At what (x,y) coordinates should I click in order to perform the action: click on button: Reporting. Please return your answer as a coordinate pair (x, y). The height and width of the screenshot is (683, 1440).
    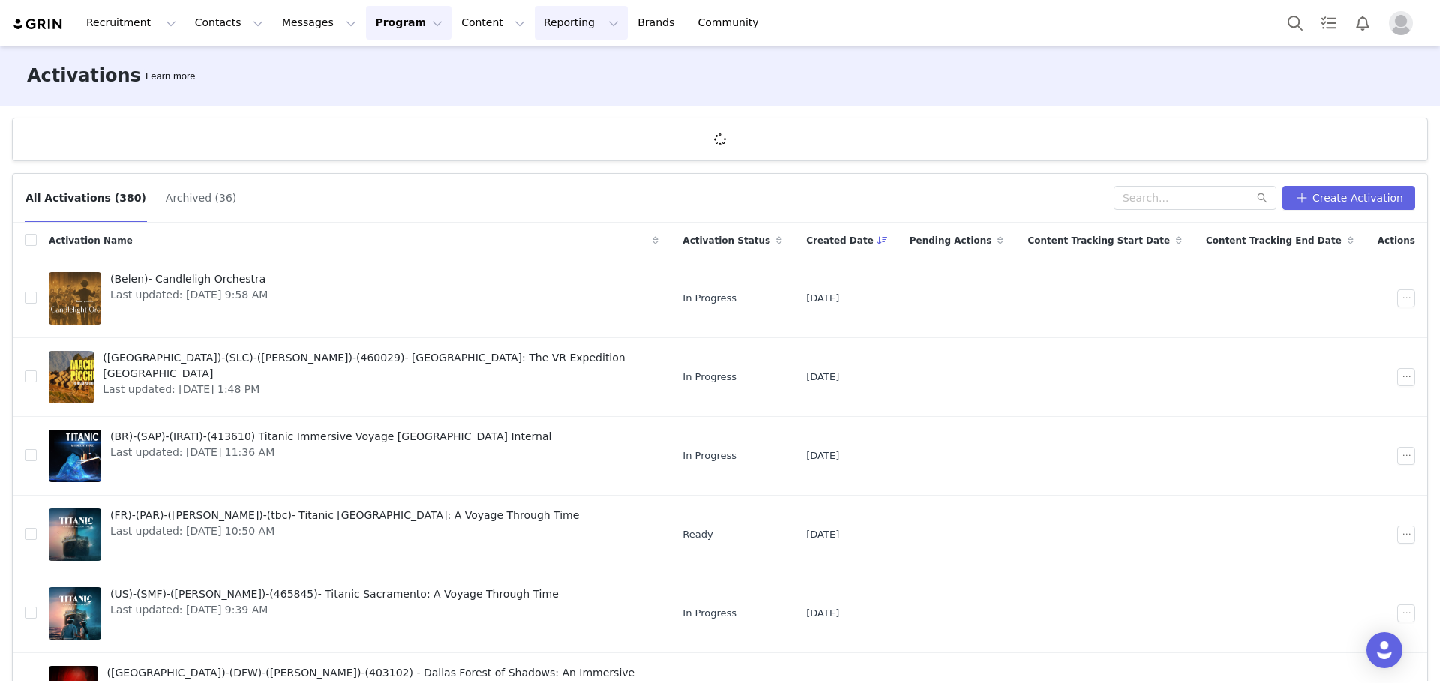
    Looking at the image, I should click on (581, 22).